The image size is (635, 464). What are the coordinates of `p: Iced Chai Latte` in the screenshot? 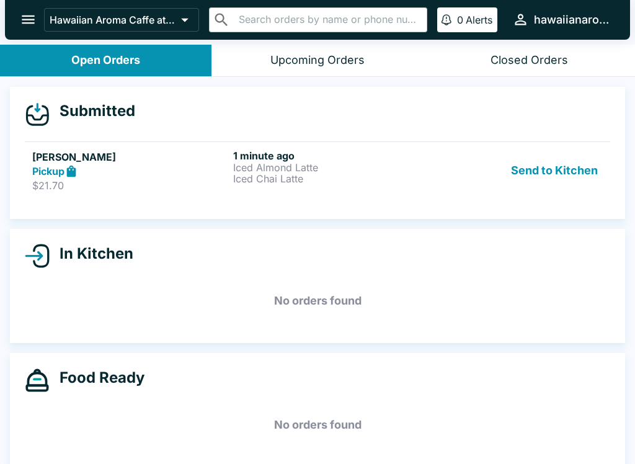 It's located at (331, 179).